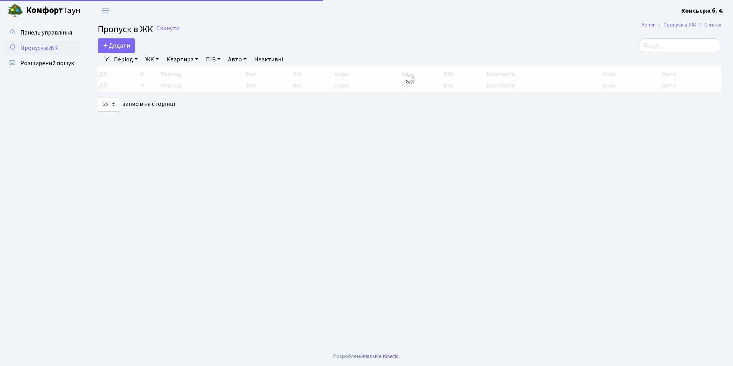 The image size is (733, 366). I want to click on span: Таун, so click(53, 11).